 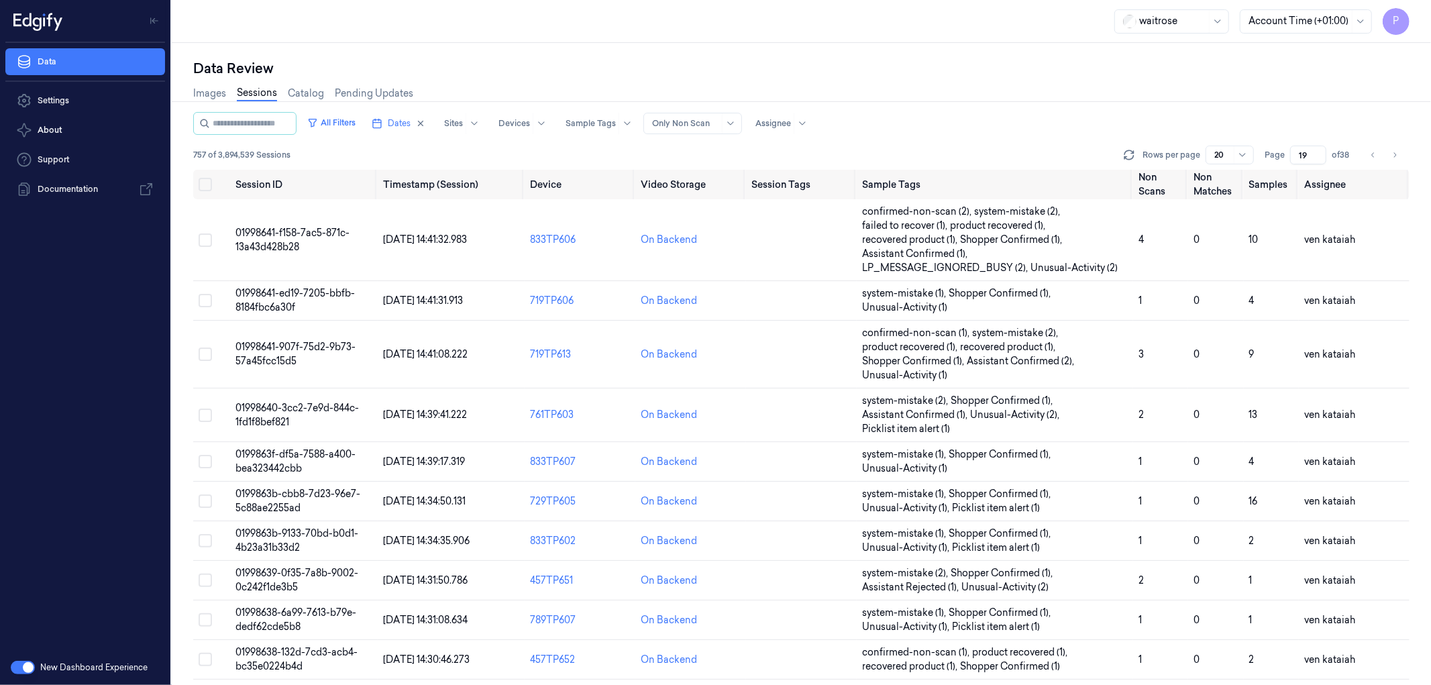 What do you see at coordinates (580, 185) in the screenshot?
I see `th: Device` at bounding box center [580, 185].